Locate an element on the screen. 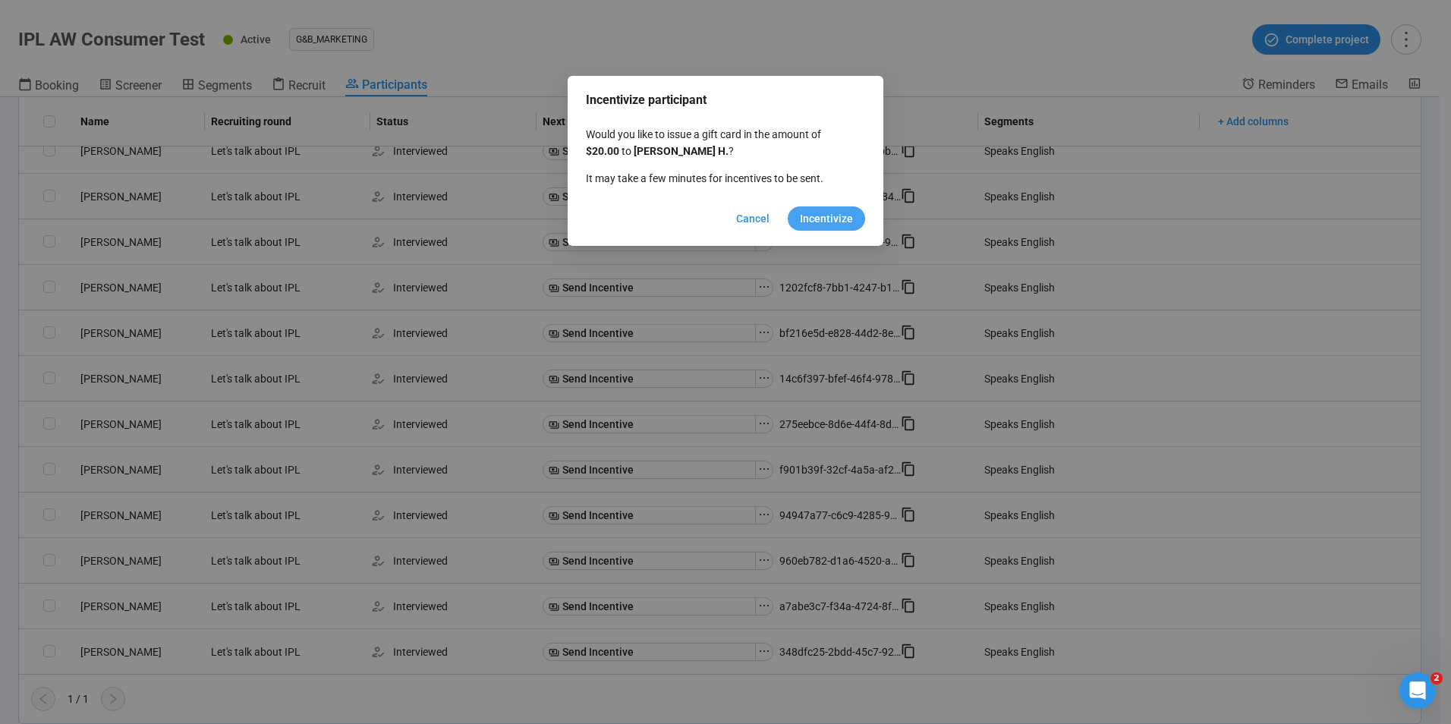 This screenshot has width=1451, height=724. button: Cancel is located at coordinates (753, 219).